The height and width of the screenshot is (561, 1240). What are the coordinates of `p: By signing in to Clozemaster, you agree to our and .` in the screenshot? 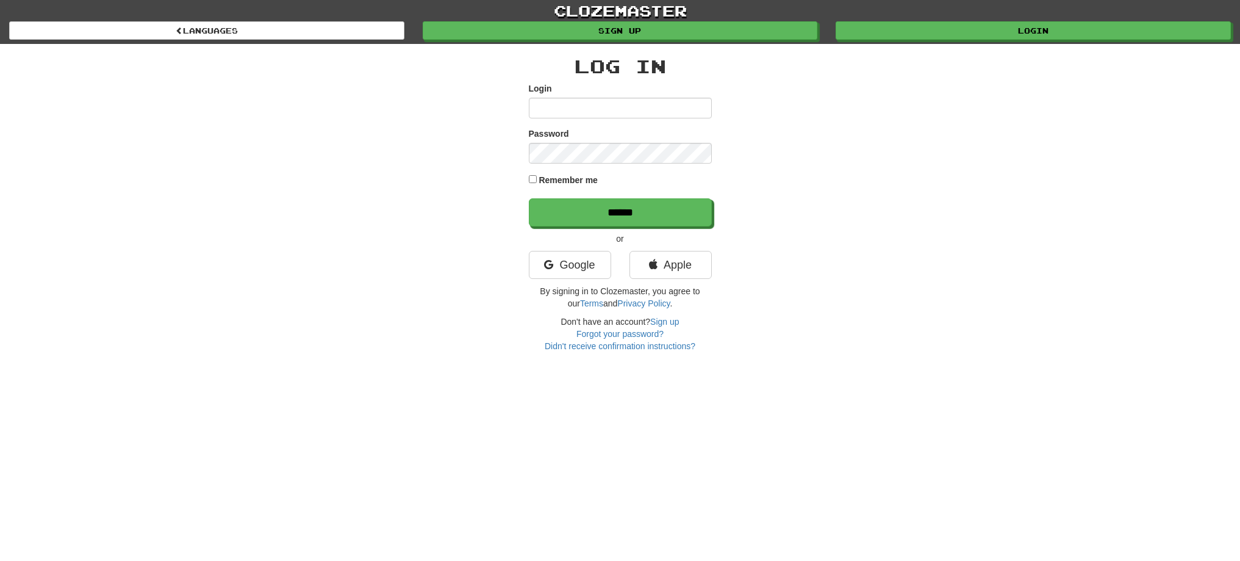 It's located at (620, 297).